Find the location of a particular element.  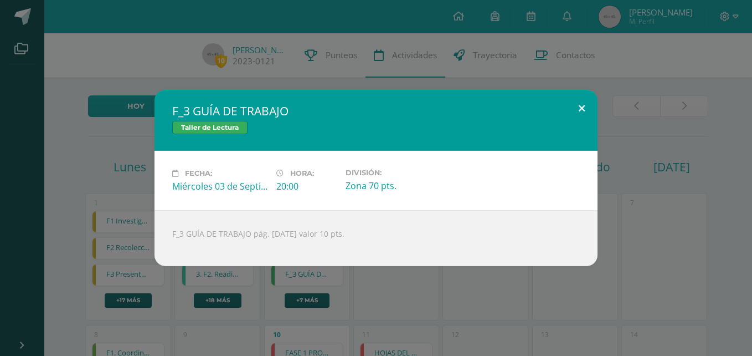

h2: F_3 GUÍA DE TRABAJO is located at coordinates (376, 111).